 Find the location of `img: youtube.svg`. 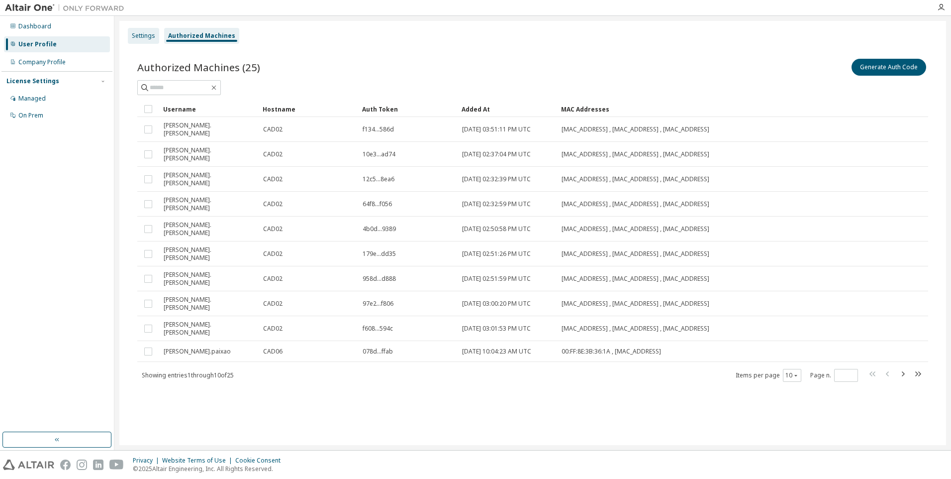

img: youtube.svg is located at coordinates (116, 464).